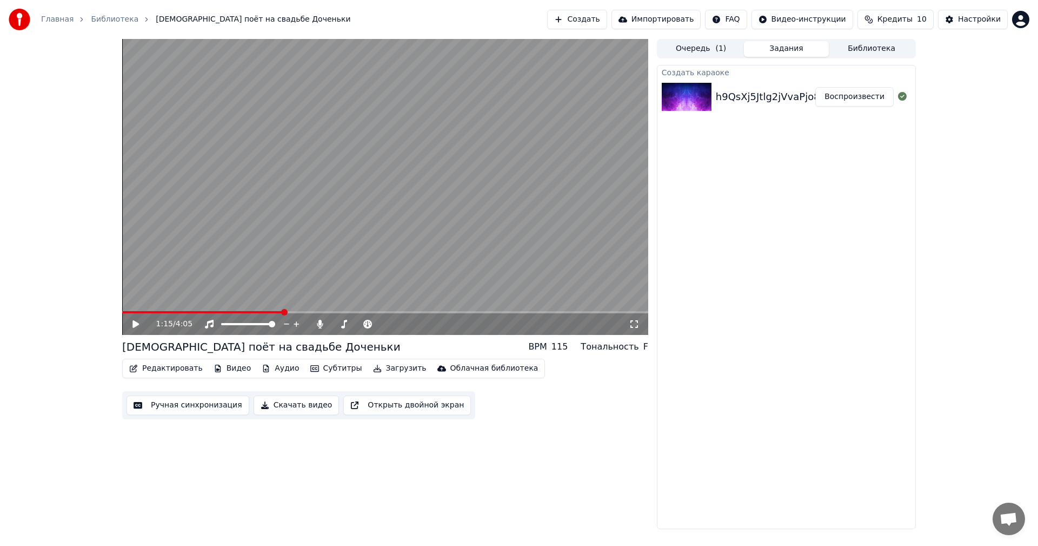 The width and height of the screenshot is (1038, 546). I want to click on span: 1:15, so click(164, 324).